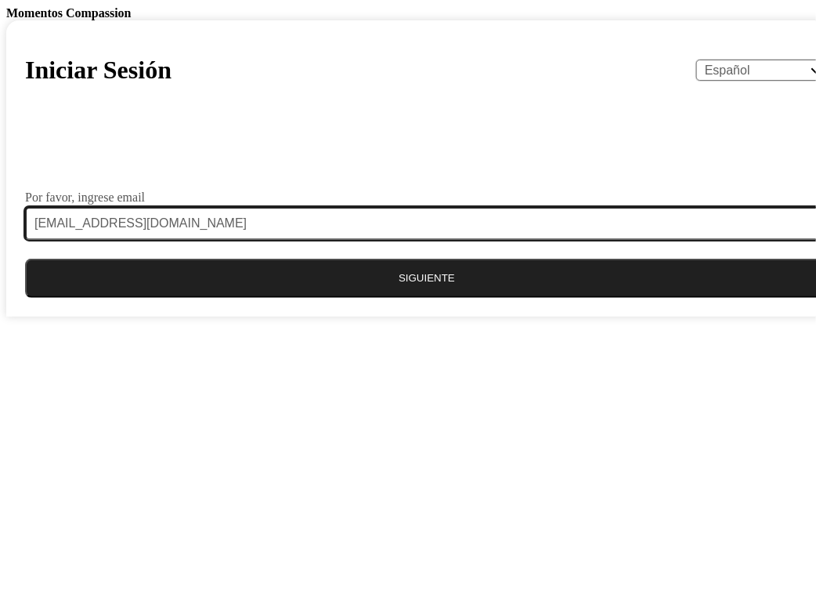 Image resolution: width=816 pixels, height=599 pixels. What do you see at coordinates (69, 13) in the screenshot?
I see `b: Momentos Compassion` at bounding box center [69, 13].